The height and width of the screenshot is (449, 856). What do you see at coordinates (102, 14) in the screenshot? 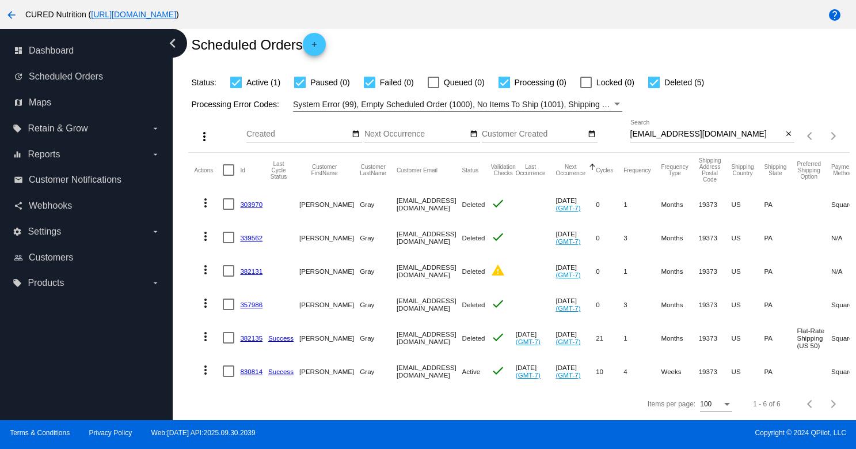
I see `span: CURED Nutrition ( )` at bounding box center [102, 14].